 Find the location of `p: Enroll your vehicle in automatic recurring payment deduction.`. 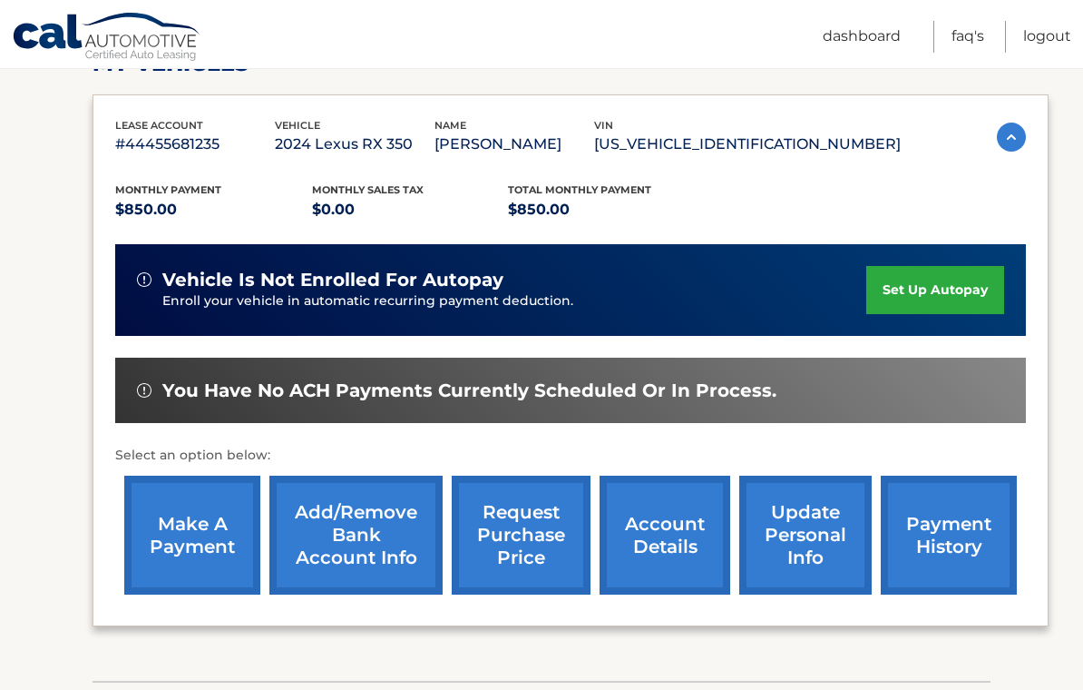

p: Enroll your vehicle in automatic recurring payment deduction. is located at coordinates (514, 301).